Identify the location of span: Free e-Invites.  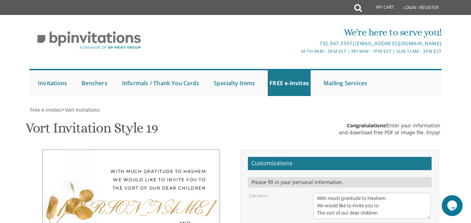
(46, 110).